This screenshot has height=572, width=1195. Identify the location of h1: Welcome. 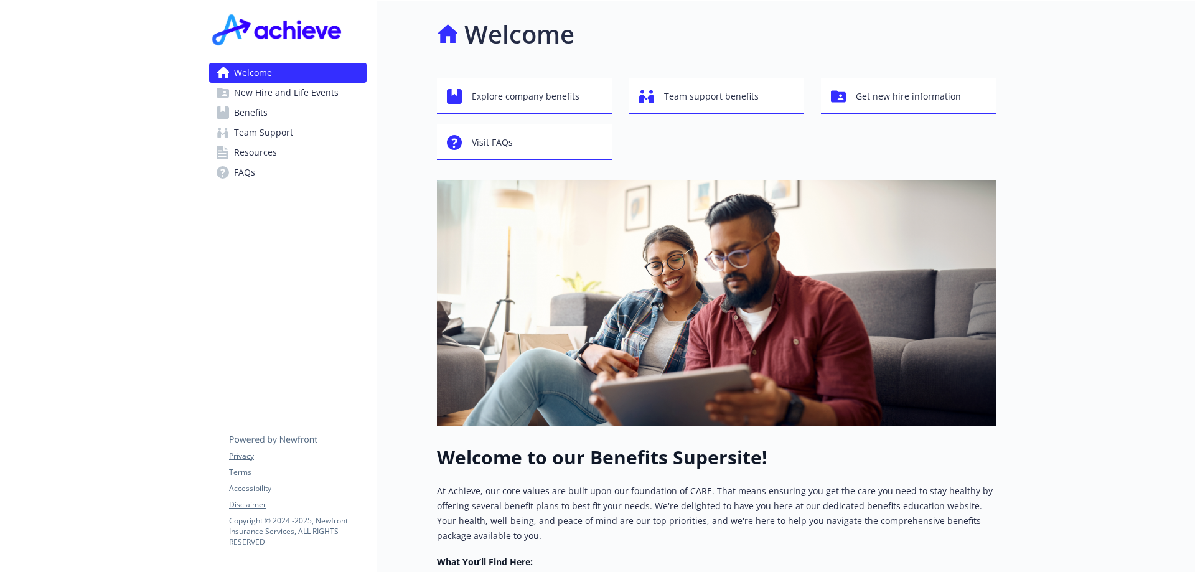
(519, 34).